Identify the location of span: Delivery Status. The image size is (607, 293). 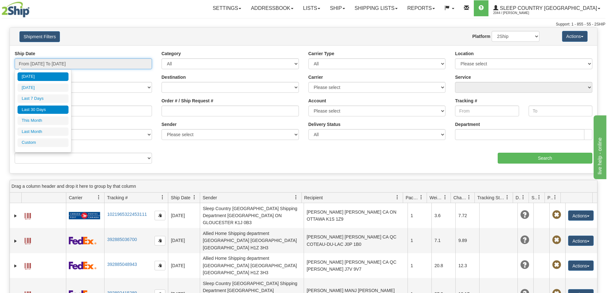
(518, 198).